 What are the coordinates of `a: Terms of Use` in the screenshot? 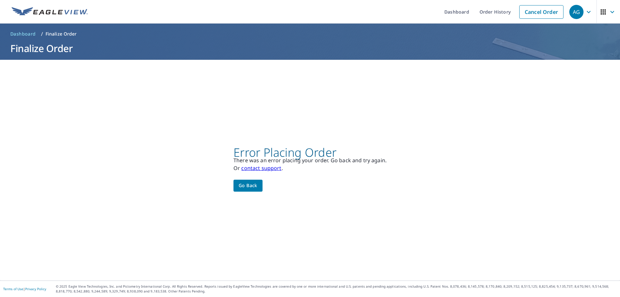 It's located at (13, 289).